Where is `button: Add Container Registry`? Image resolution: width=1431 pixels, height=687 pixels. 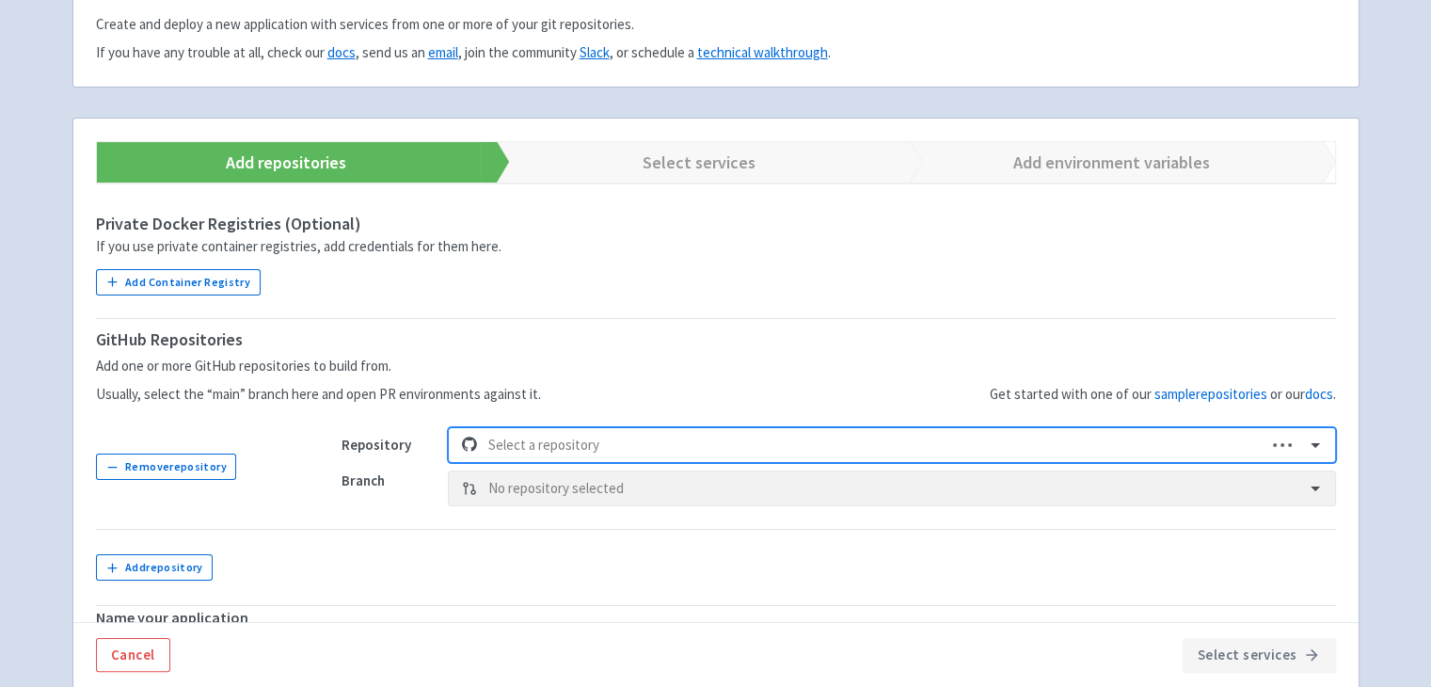
button: Add Container Registry is located at coordinates (178, 282).